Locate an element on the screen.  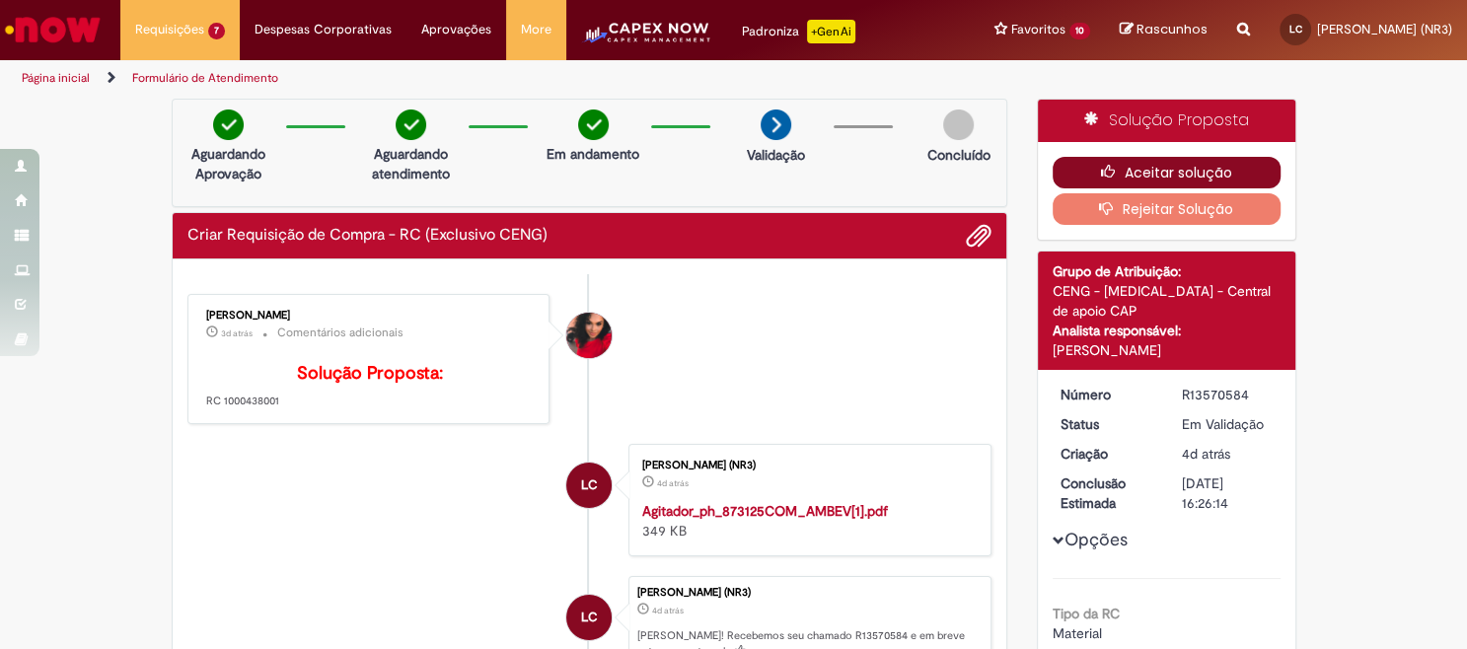
a: Página inicial is located at coordinates (55, 78).